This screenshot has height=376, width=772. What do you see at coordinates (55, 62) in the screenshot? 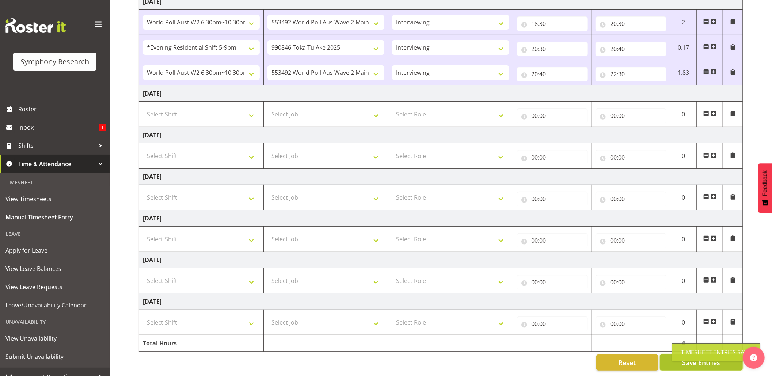
I see `div: Symphony Research` at bounding box center [55, 62].